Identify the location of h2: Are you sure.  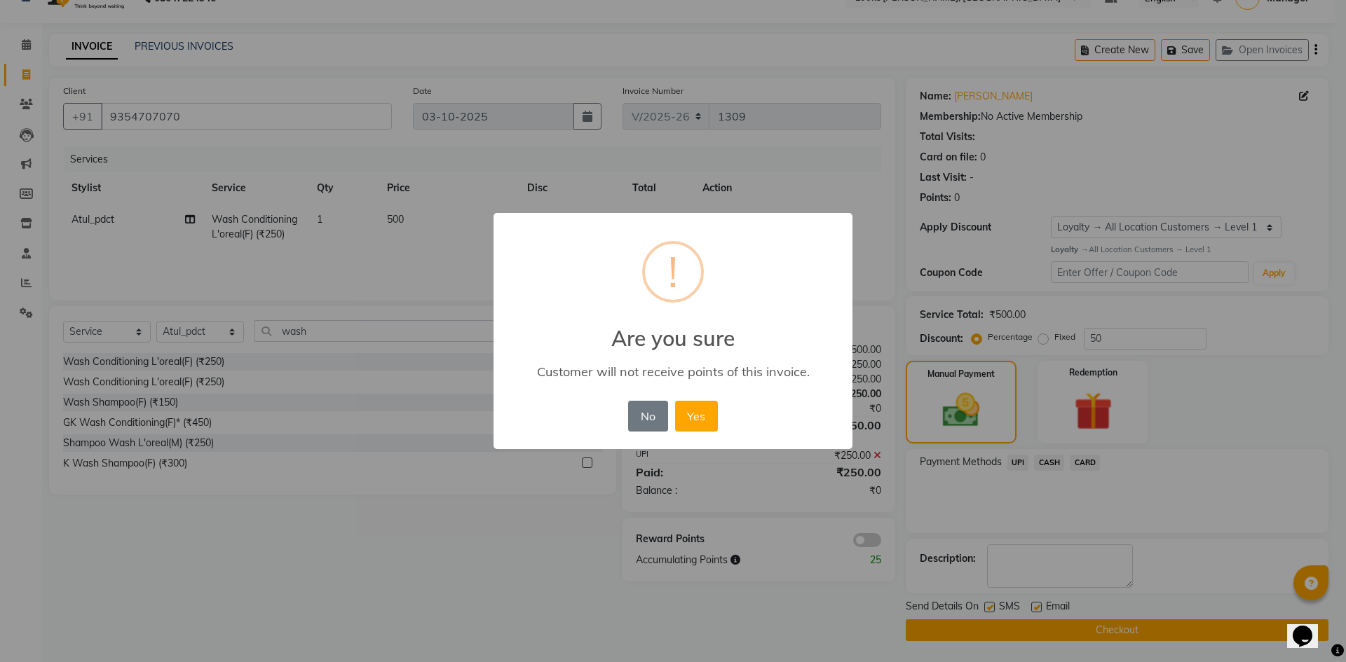
(673, 330).